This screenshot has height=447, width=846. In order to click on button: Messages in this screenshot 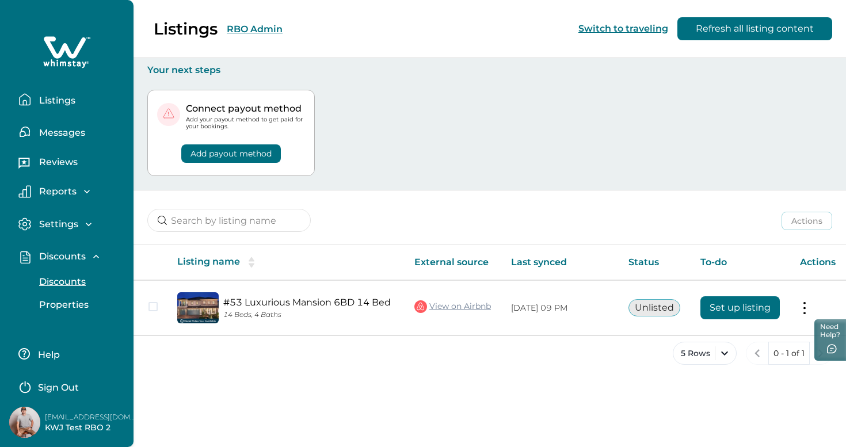, I will do `click(71, 132)`.